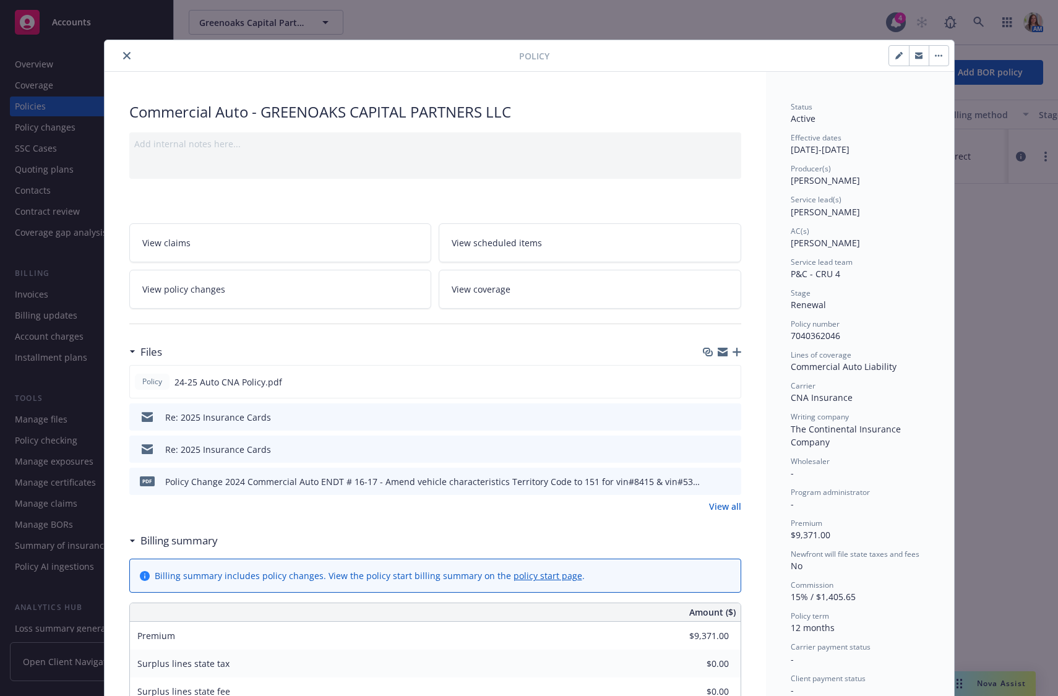 The height and width of the screenshot is (696, 1058). What do you see at coordinates (173, 541) in the screenshot?
I see `div: Billing summary` at bounding box center [173, 541].